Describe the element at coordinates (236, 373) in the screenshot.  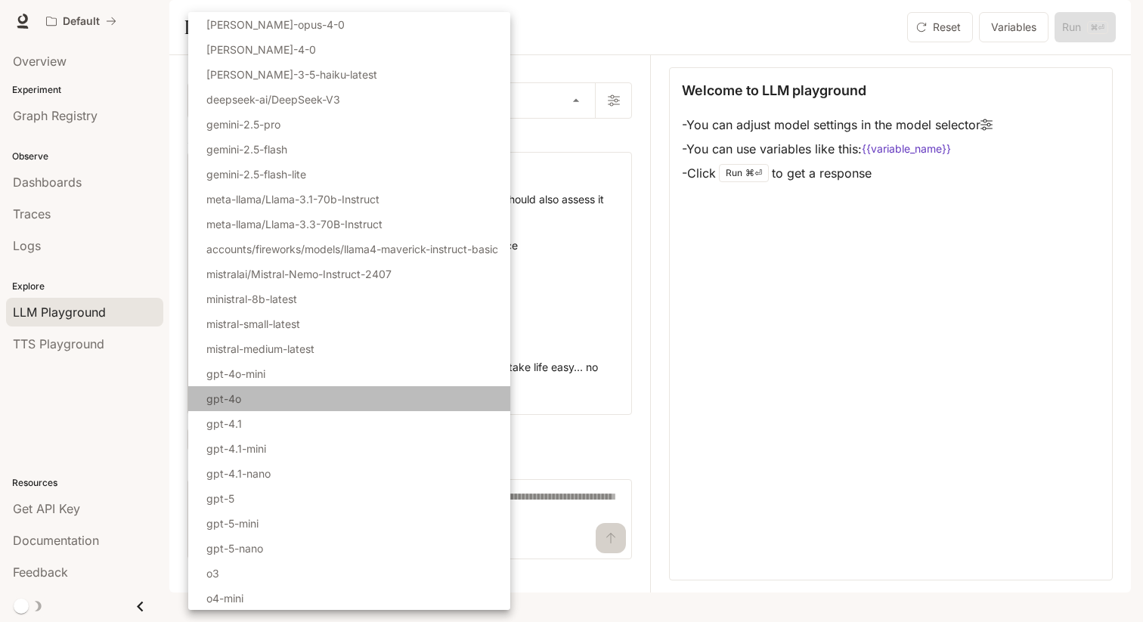
I see `p: gpt-4o-mini` at that location.